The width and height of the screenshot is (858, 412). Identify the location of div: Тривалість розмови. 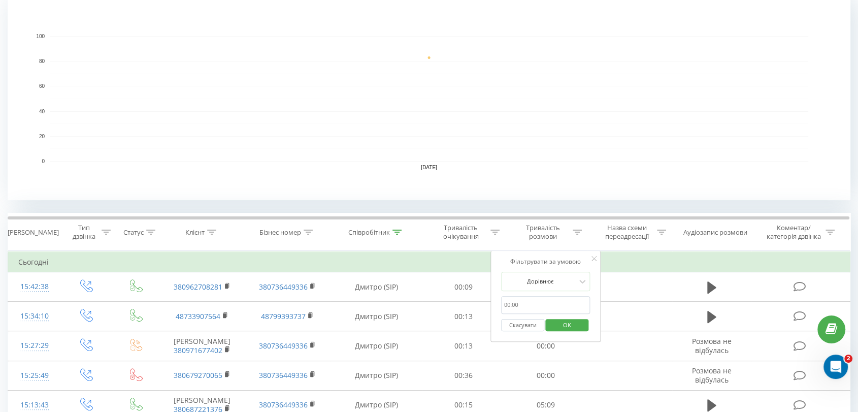
(543, 232).